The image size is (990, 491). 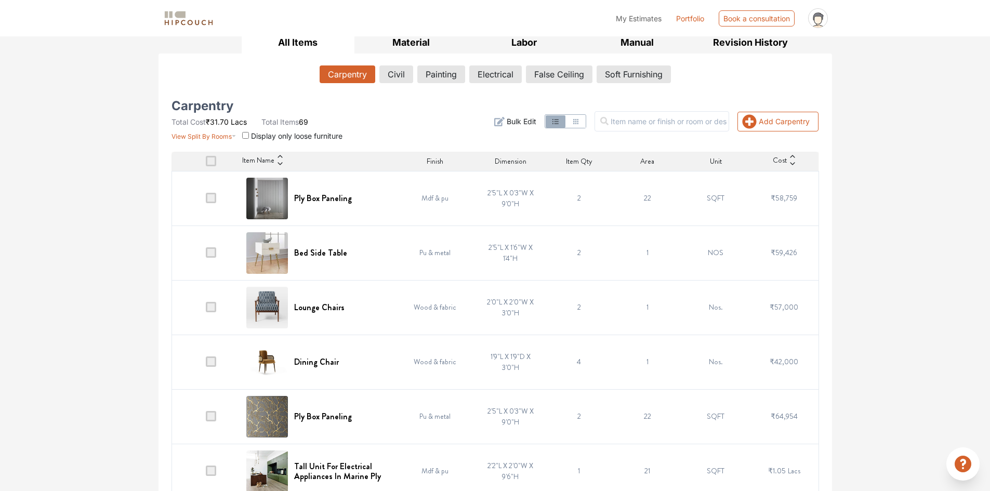 I want to click on td: NOS, so click(x=716, y=253).